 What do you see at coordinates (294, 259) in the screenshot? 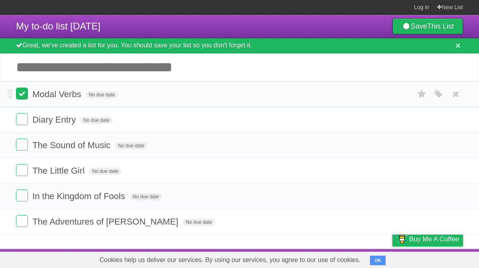
I see `a: About` at bounding box center [294, 259].